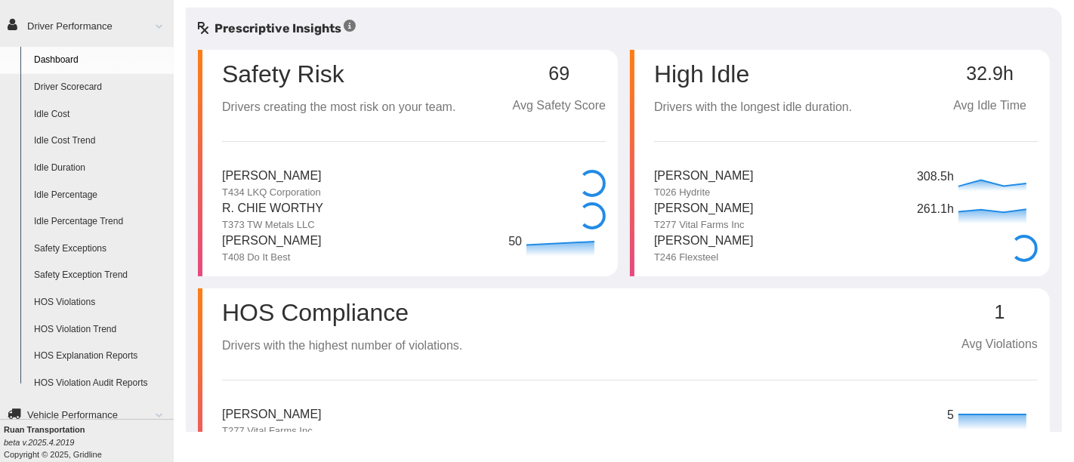 Image resolution: width=1074 pixels, height=462 pixels. What do you see at coordinates (100, 168) in the screenshot?
I see `a: Idle Duration` at bounding box center [100, 168].